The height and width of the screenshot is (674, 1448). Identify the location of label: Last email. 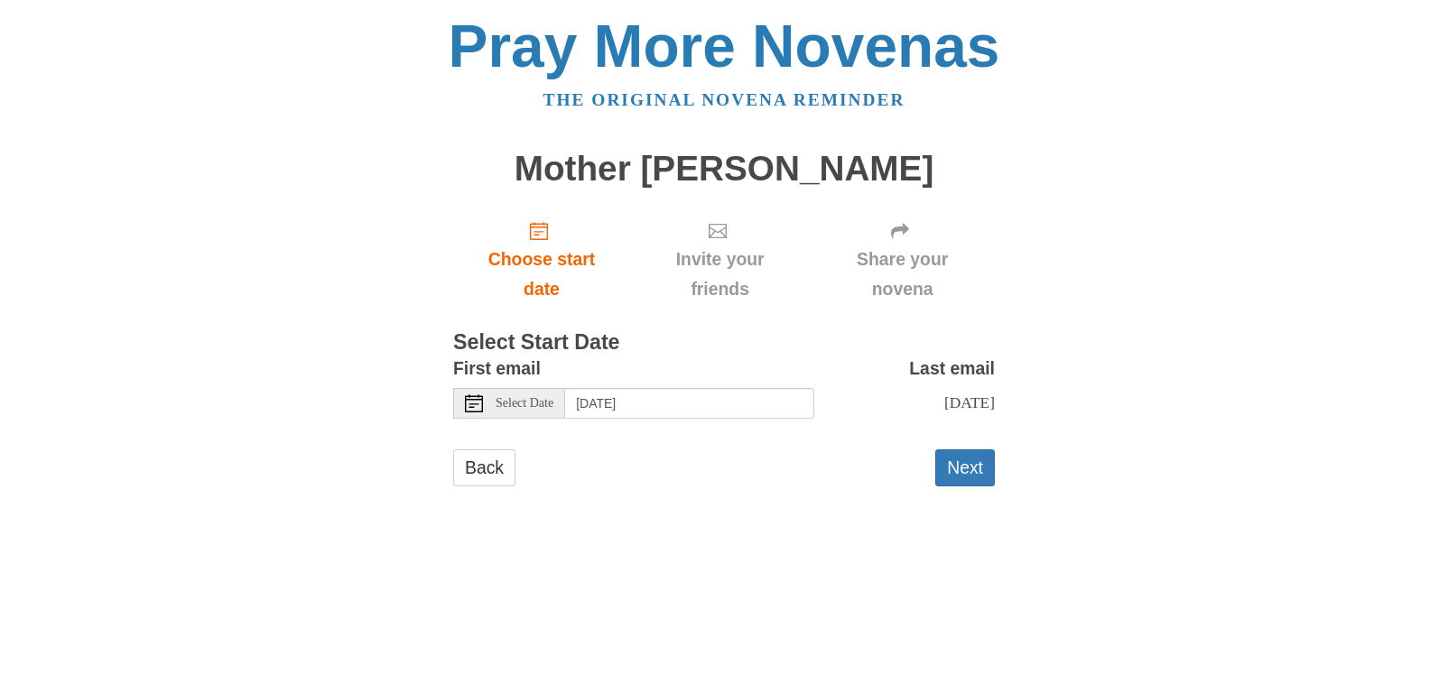
(951, 368).